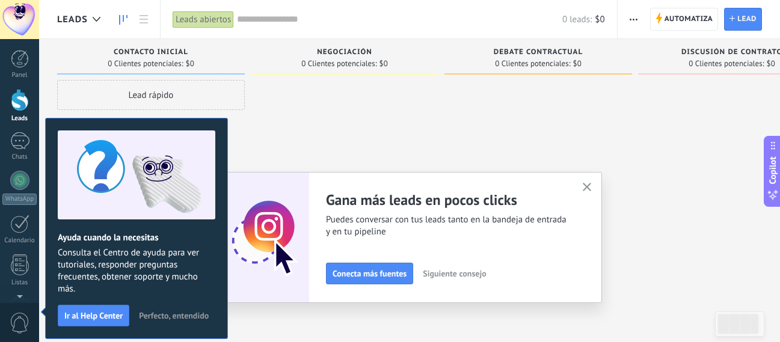 This screenshot has height=342, width=780. What do you see at coordinates (447, 226) in the screenshot?
I see `span: Puedes conversar con tus leads tanto en la bandeja de entrada y en tu pipeline` at bounding box center [447, 226].